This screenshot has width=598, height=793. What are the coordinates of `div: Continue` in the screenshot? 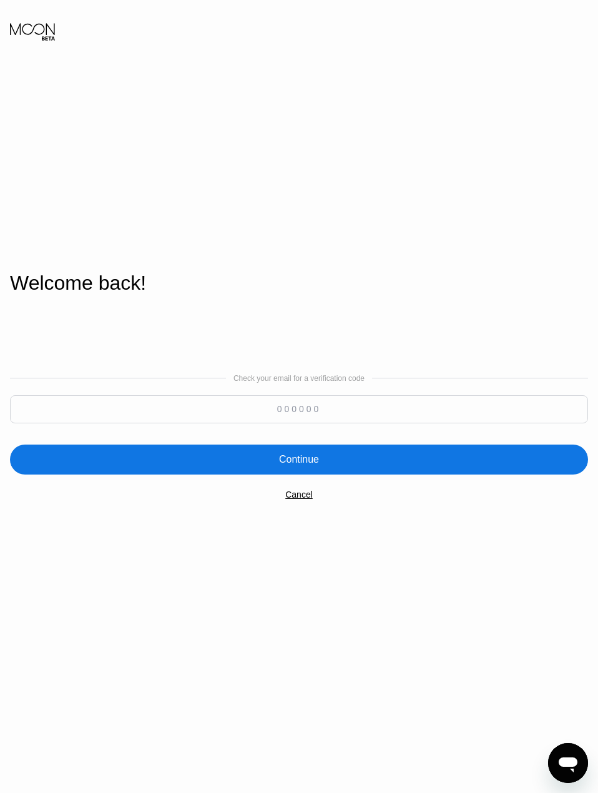 It's located at (299, 460).